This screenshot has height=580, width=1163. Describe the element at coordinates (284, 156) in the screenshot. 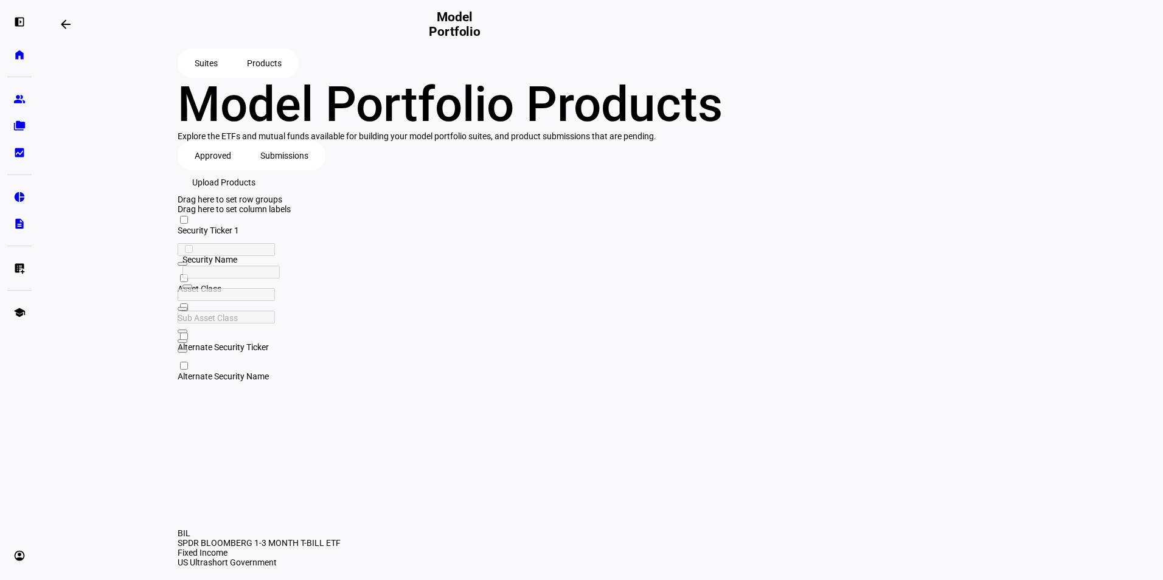

I see `span: Submissions` at that location.